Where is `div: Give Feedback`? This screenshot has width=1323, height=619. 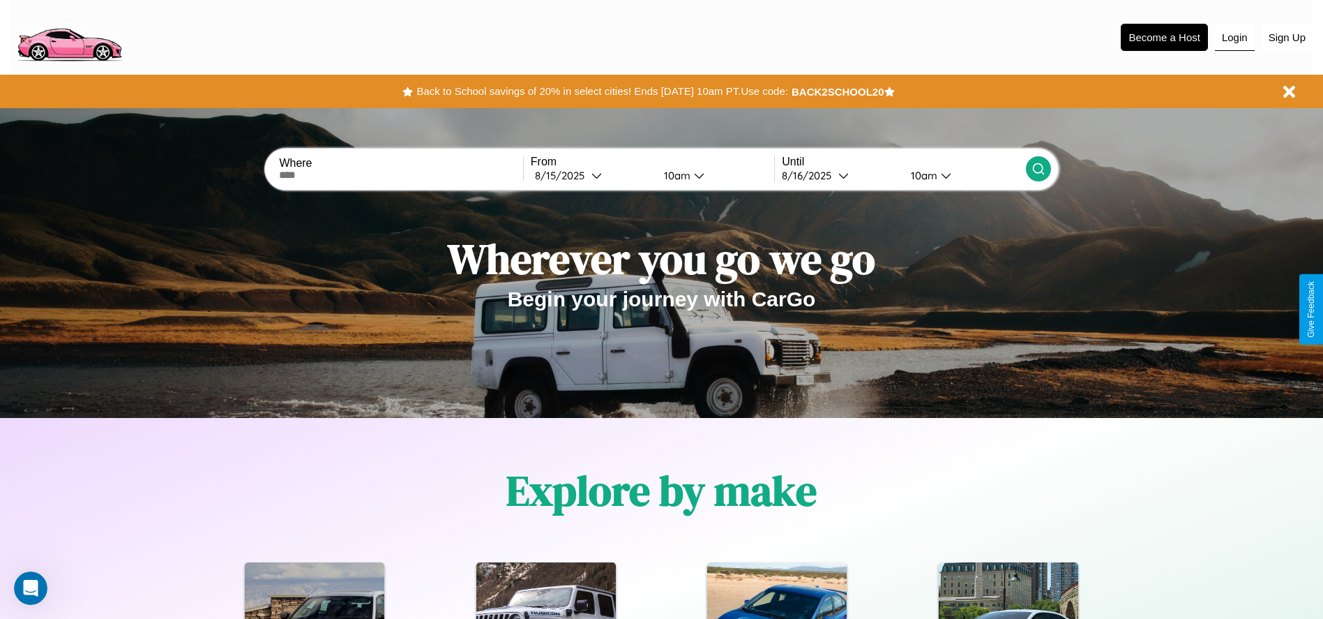
div: Give Feedback is located at coordinates (1311, 309).